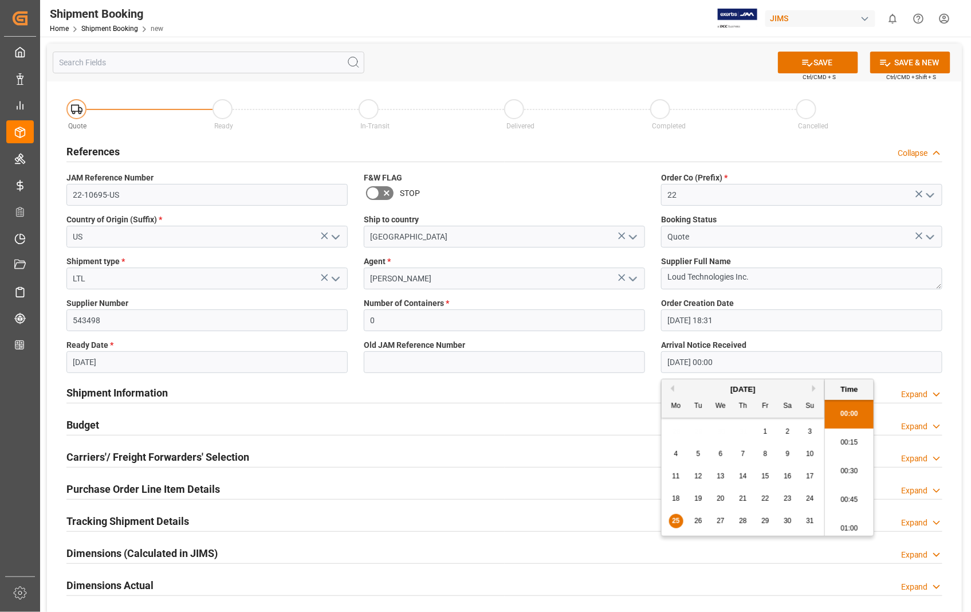 Image resolution: width=971 pixels, height=612 pixels. What do you see at coordinates (697, 303) in the screenshot?
I see `span: Order Creation Date` at bounding box center [697, 303].